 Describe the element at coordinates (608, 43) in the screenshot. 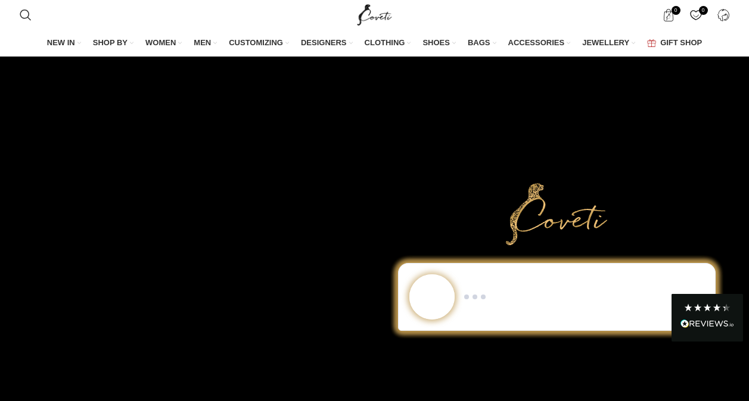

I see `a: JEWELLERY` at that location.